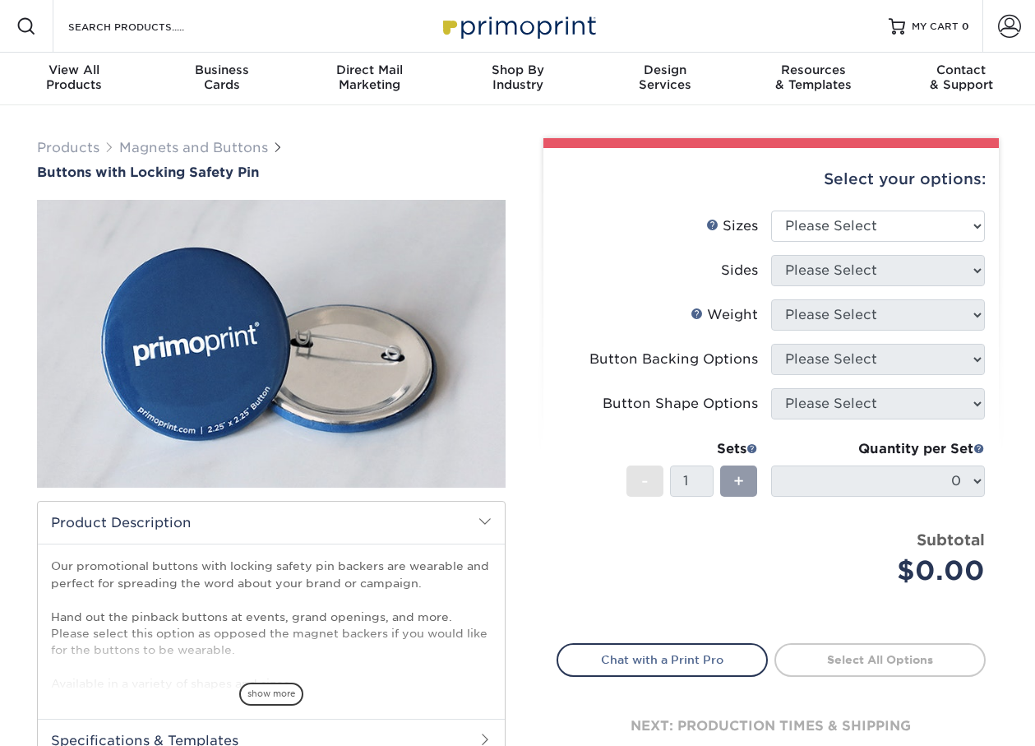  Describe the element at coordinates (271, 172) in the screenshot. I see `a: Buttons with Locking Safety Pin` at that location.